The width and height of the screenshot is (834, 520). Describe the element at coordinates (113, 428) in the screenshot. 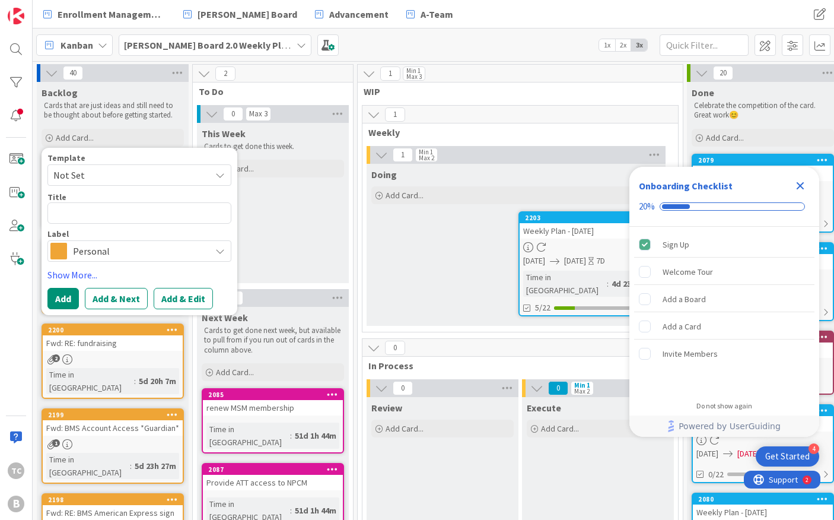

I see `div: Fwd: BMS Account Access *Guardian*` at that location.